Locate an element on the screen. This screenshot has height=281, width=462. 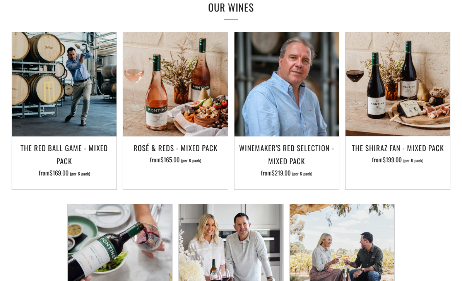
span: $165.00 is located at coordinates (170, 160).